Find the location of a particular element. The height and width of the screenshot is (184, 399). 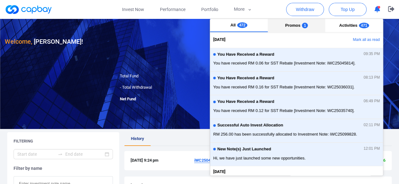

span: Successful Auto Invest Allocation is located at coordinates (250, 125).